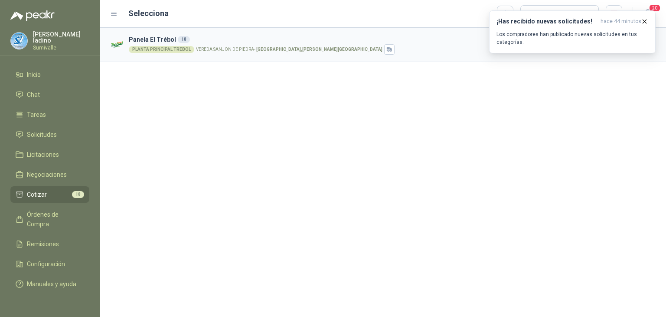 The height and width of the screenshot is (317, 666). I want to click on h3: ¡Has recibido nuevas solicitudes!, so click(547, 21).